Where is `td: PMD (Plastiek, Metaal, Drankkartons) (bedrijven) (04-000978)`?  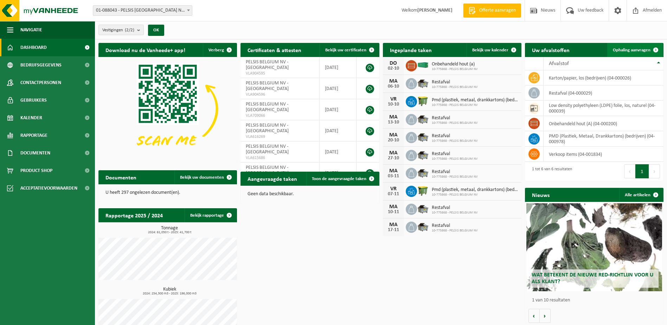 td: PMD (Plastiek, Metaal, Drankkartons) (bedrijven) (04-000978) is located at coordinates (603, 139).